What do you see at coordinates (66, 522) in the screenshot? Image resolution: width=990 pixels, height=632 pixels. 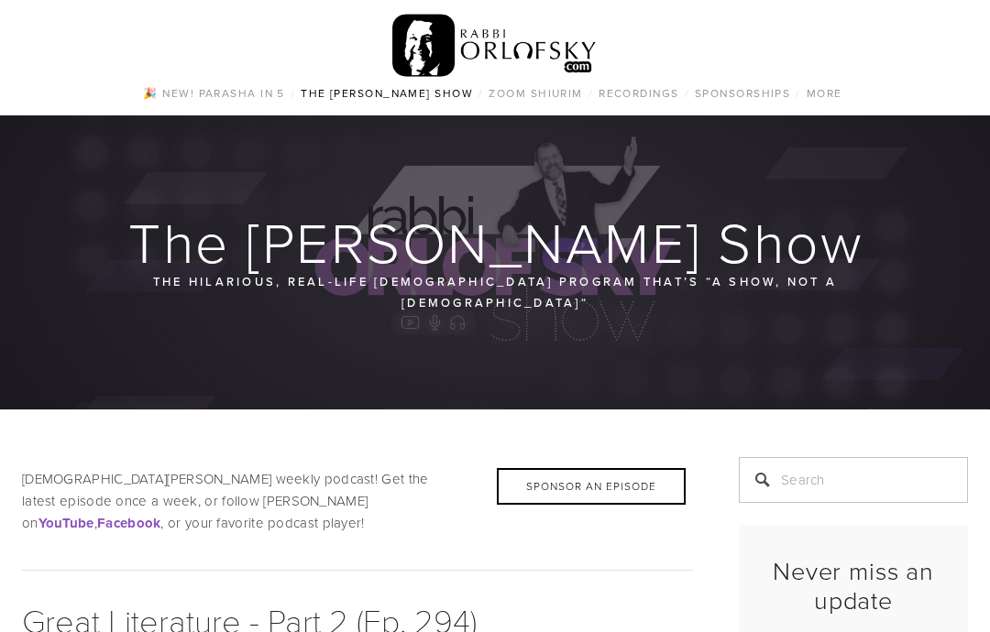 I see `a: YouTube` at bounding box center [66, 522].